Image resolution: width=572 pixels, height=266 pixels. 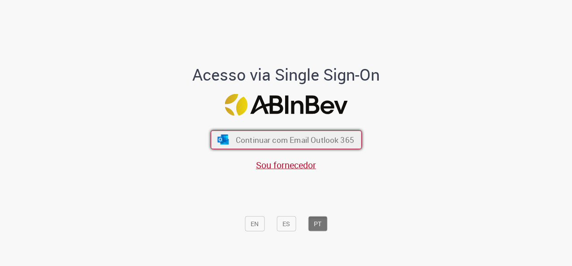 I want to click on span: Continuar com Email Outlook 365, so click(x=295, y=140).